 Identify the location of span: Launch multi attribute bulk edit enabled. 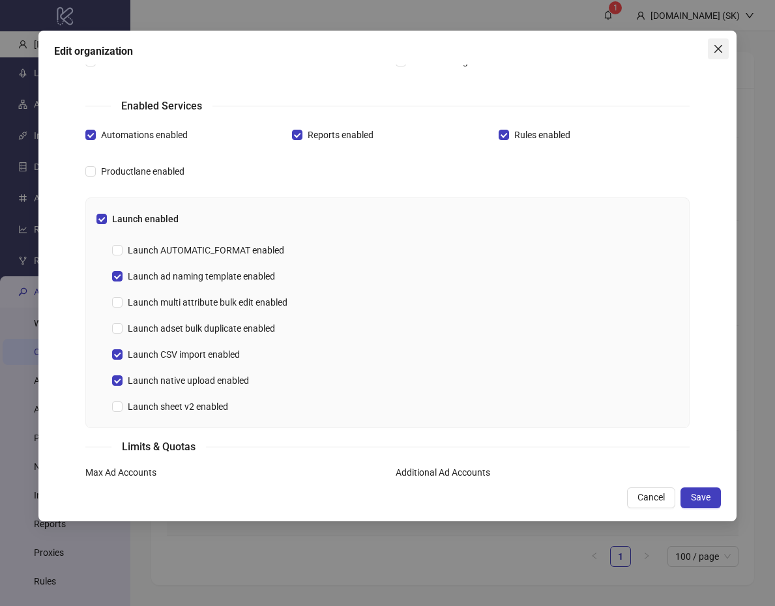
(207, 302).